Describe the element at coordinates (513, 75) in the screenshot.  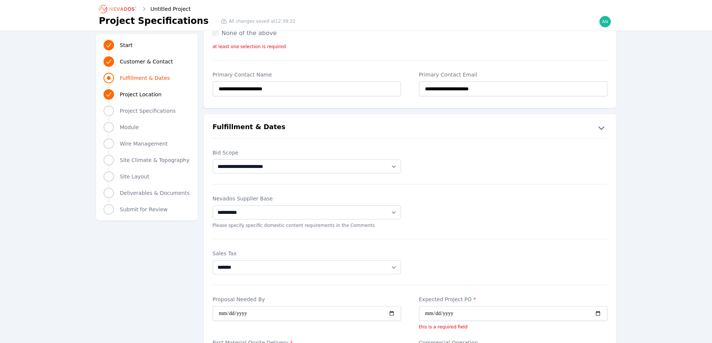
I see `label: Primary Contact Email` at that location.